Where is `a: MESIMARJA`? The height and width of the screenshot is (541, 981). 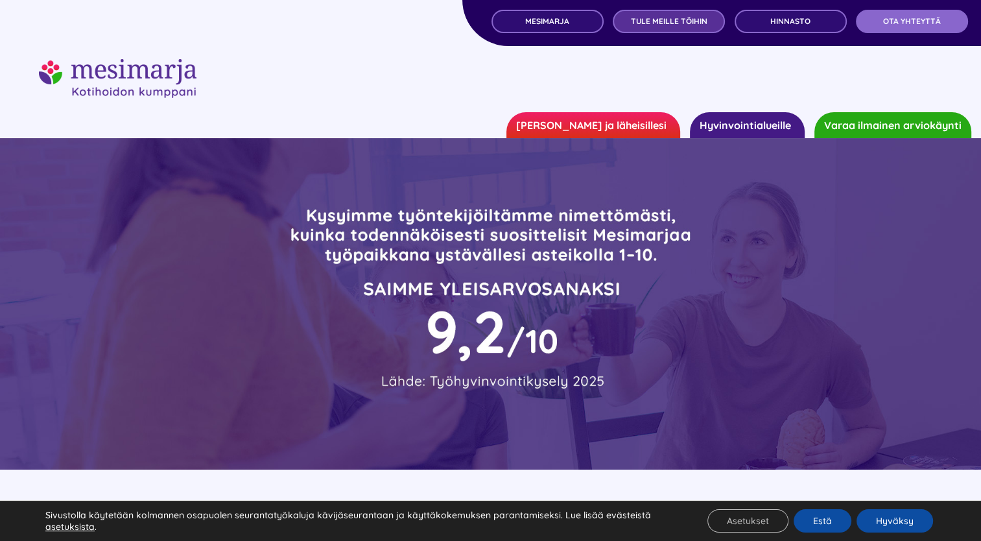
a: MESIMARJA is located at coordinates (547, 21).